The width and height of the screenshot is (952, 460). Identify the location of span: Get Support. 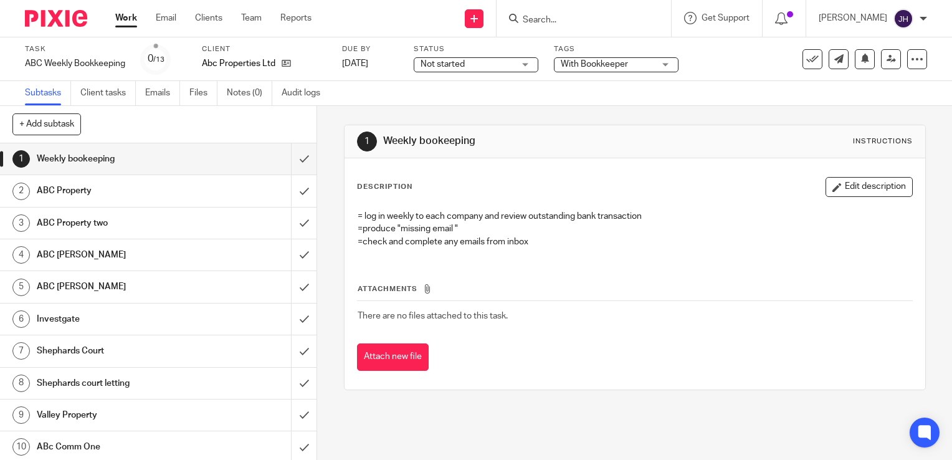
(725, 18).